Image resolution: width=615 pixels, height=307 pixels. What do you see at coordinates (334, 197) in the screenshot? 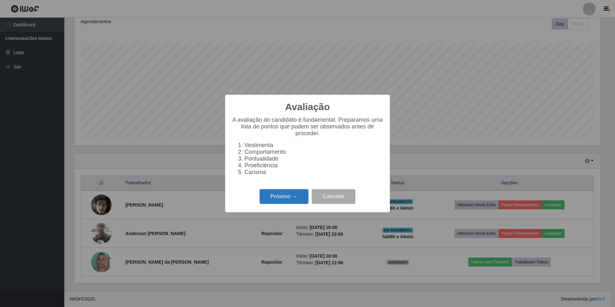
I see `button: Cancelar` at bounding box center [334, 197].